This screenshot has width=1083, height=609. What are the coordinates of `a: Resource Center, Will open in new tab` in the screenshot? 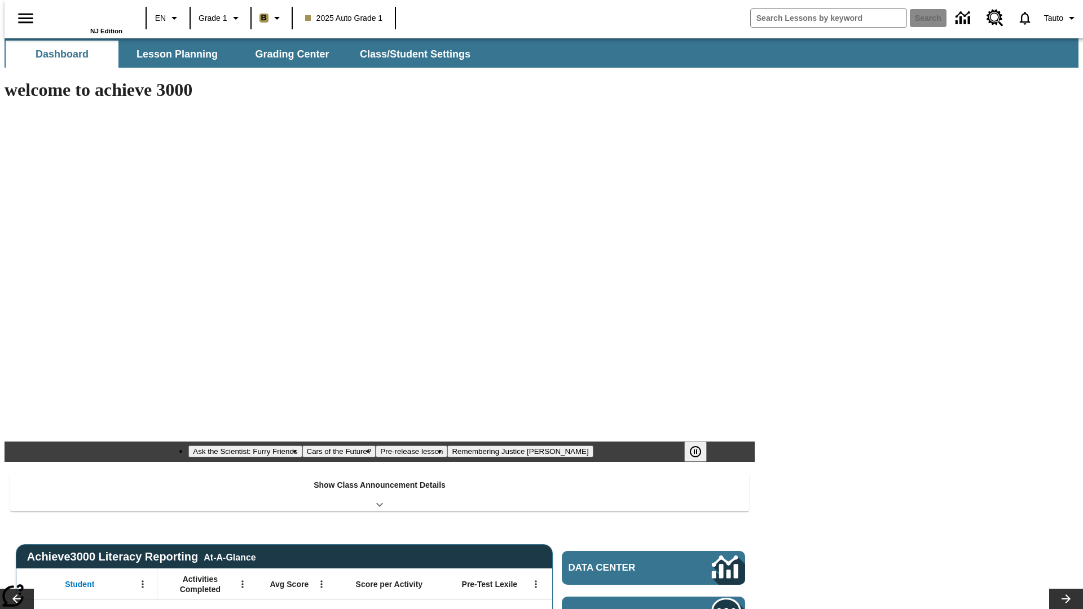 It's located at (995, 18).